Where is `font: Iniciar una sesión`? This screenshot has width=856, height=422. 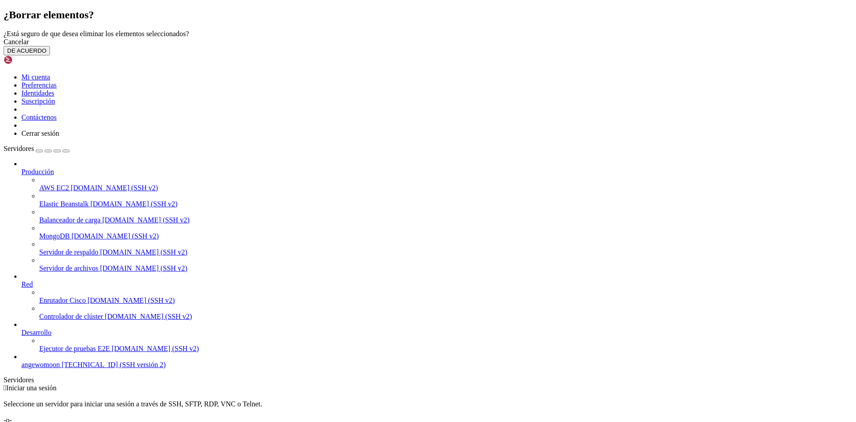
font: Iniciar una sesión is located at coordinates (31, 387).